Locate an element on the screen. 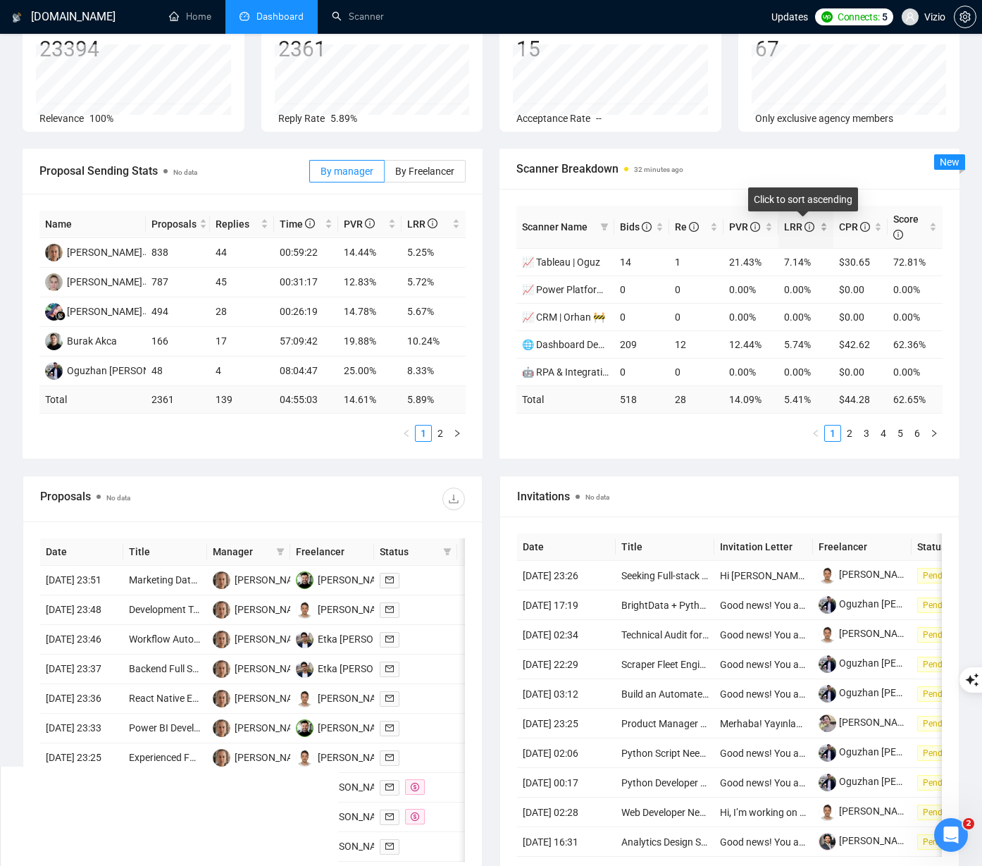  td: 12.44% is located at coordinates (751, 344).